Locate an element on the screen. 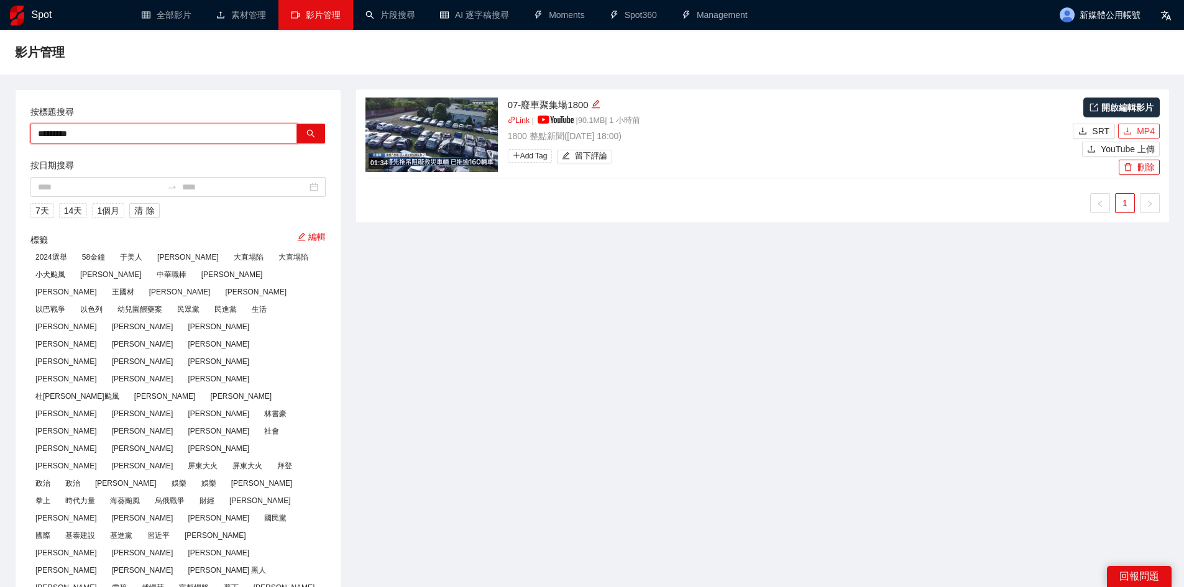 Image resolution: width=1184 pixels, height=587 pixels. span: 政治 is located at coordinates (73, 483).